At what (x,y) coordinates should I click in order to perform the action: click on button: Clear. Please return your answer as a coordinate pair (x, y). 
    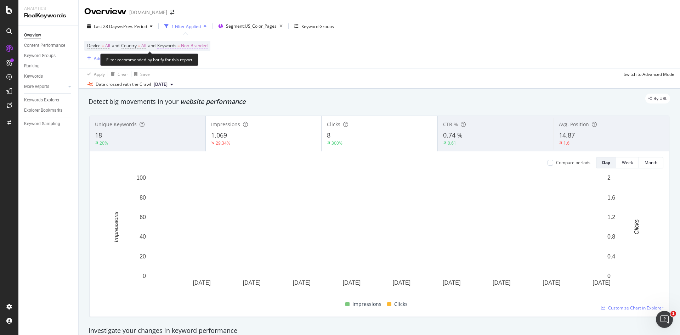
    Looking at the image, I should click on (118, 74).